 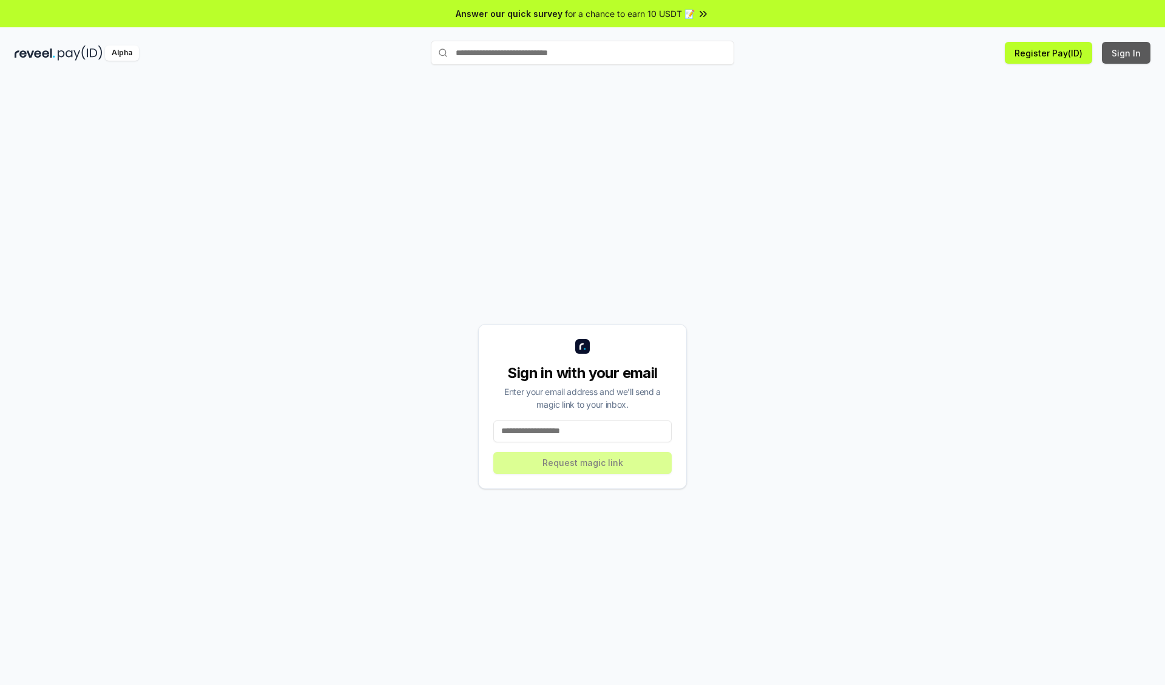 I want to click on img: pay_id, so click(x=80, y=53).